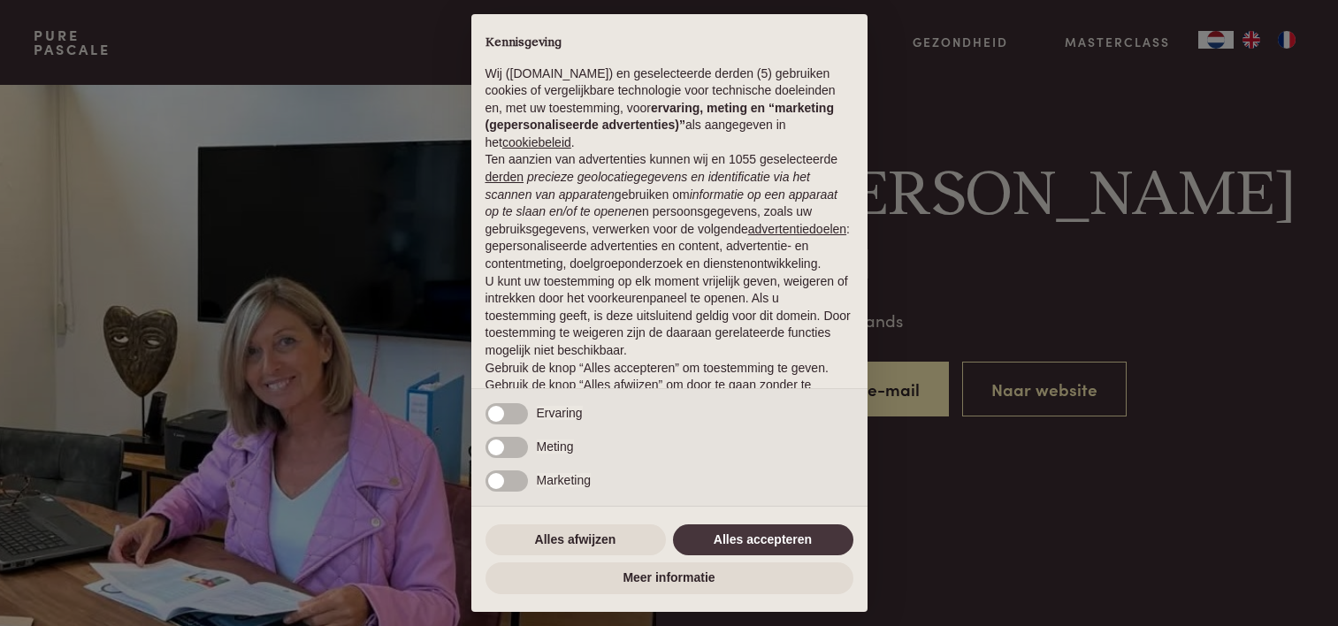  What do you see at coordinates (669, 43) in the screenshot?
I see `h2: Kennisgeving` at bounding box center [669, 43].